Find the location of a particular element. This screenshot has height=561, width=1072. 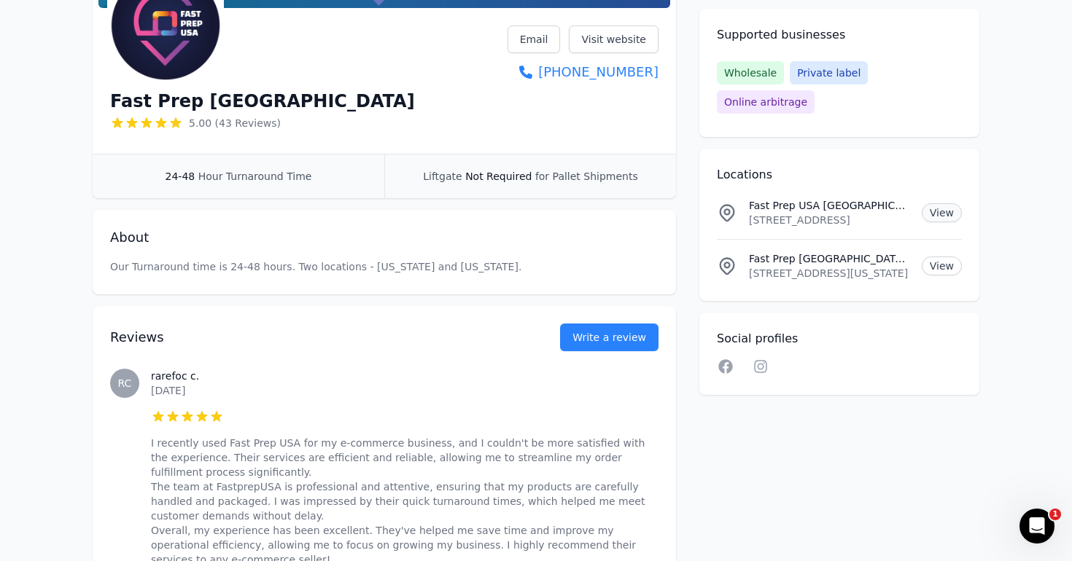

span: Not Required is located at coordinates (498, 176).